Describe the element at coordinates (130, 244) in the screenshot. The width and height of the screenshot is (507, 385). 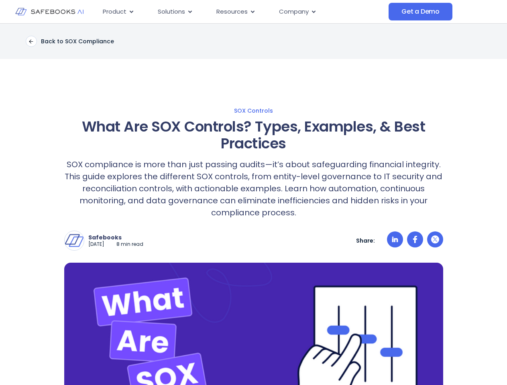
I see `p: 8 min read` at that location.